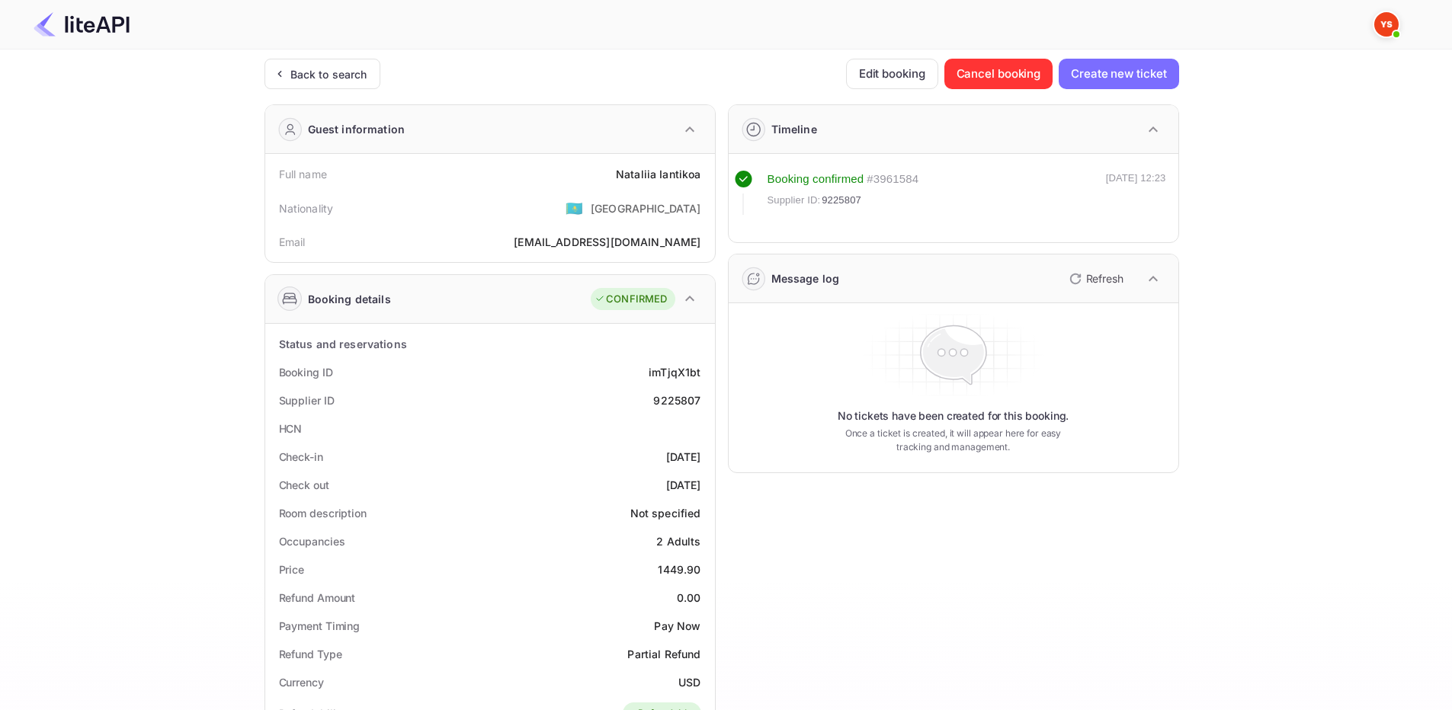 This screenshot has height=710, width=1452. I want to click on div: Booking confirmed, so click(815, 179).